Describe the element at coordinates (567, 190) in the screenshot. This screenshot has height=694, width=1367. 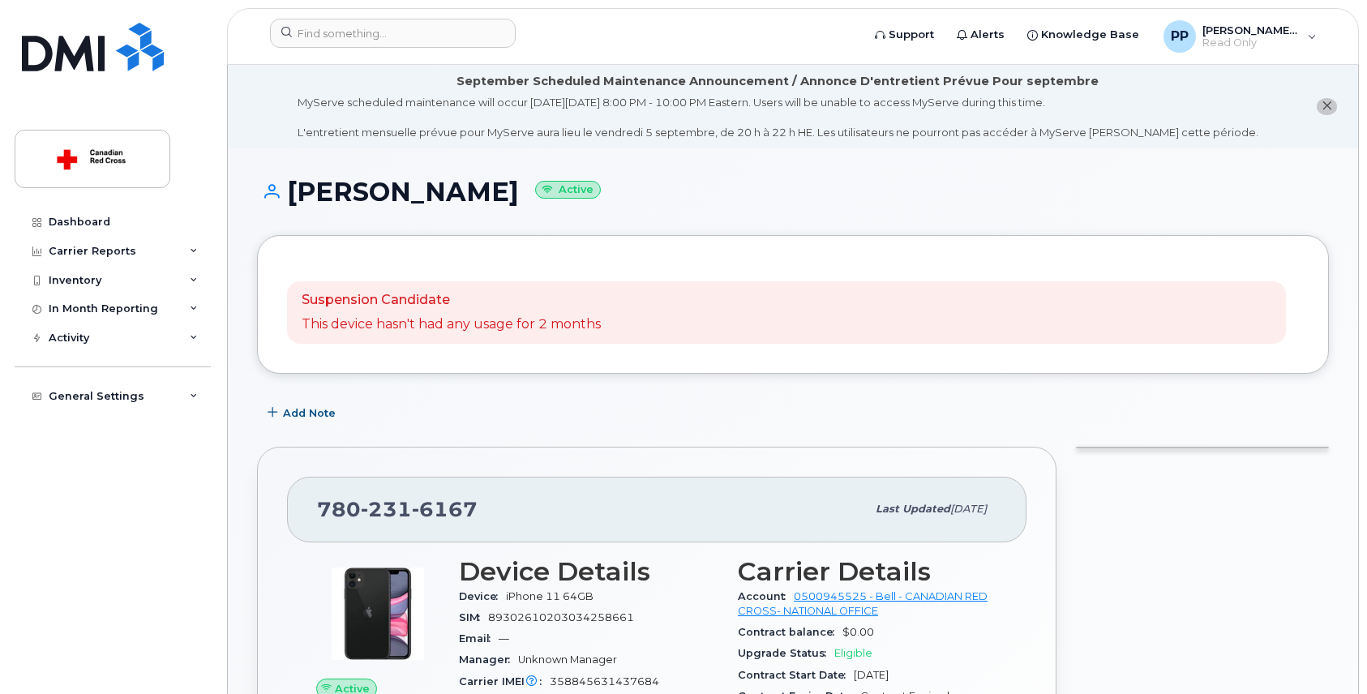
I see `small: Active` at that location.